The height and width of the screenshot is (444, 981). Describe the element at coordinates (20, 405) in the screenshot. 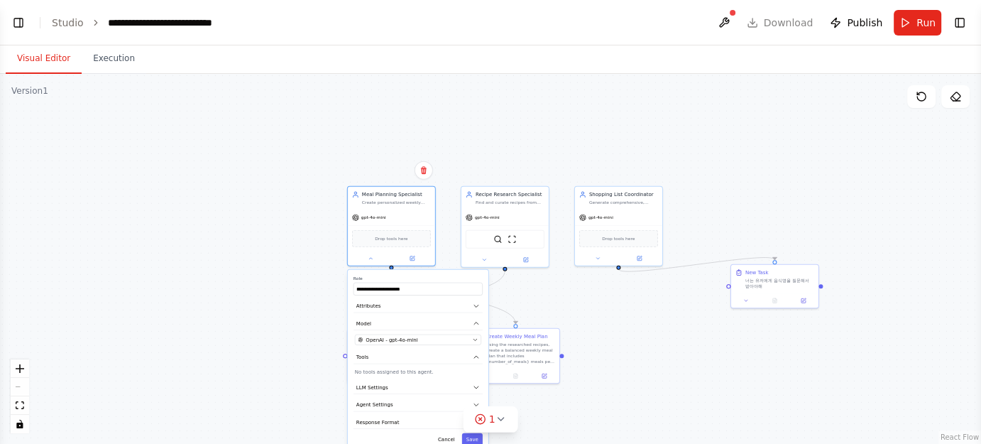

I see `button: fit view` at that location.